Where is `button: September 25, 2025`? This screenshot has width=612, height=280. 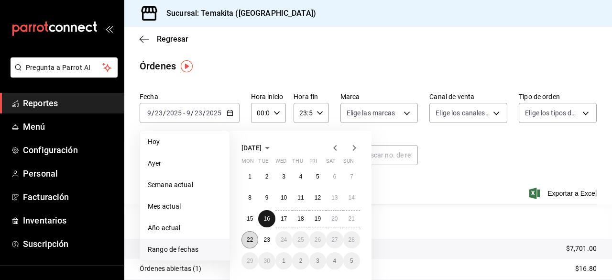 button: September 25, 2025 is located at coordinates (300, 240).